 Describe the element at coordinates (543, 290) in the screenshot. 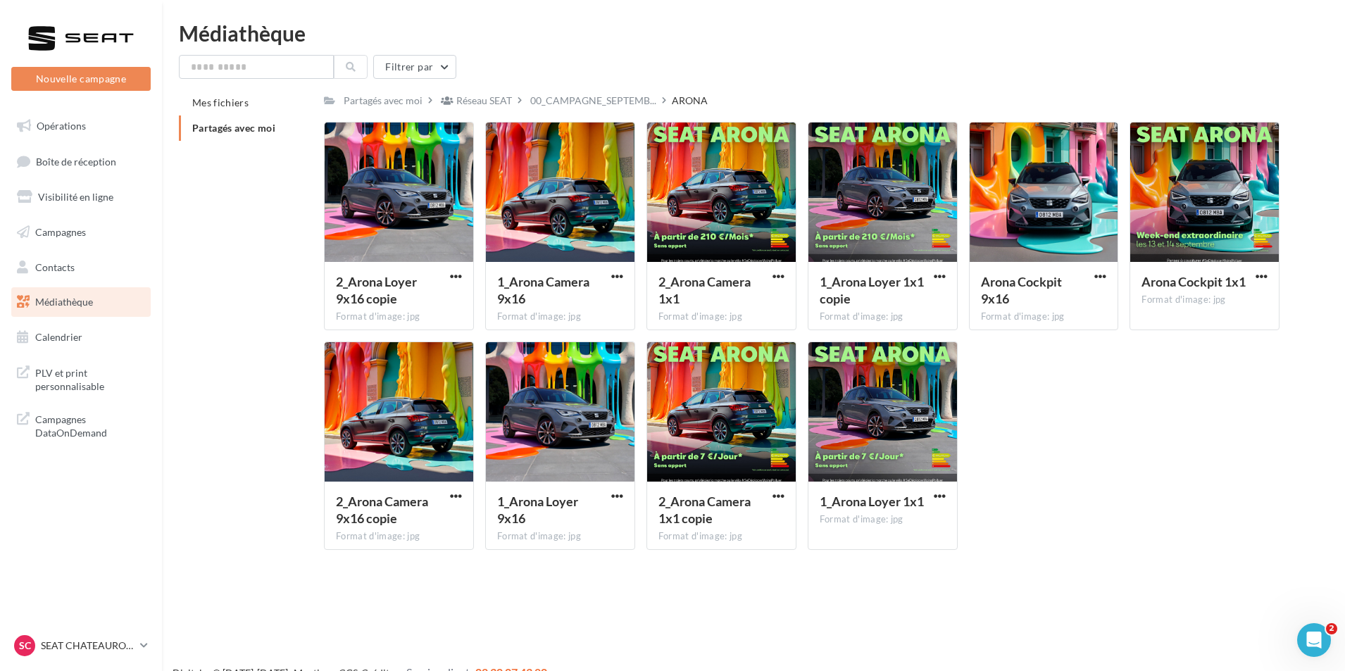

I see `span: 1_Arona Camera 9x16` at that location.